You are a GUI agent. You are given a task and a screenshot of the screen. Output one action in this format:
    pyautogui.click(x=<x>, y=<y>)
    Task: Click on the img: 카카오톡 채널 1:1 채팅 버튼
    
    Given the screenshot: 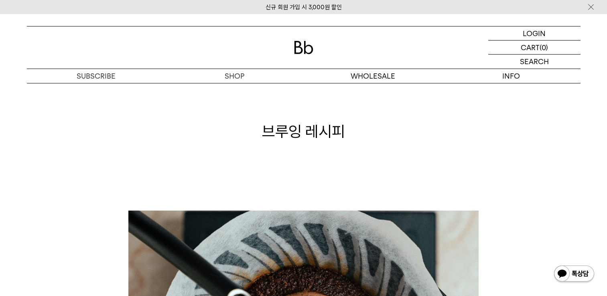 What is the action you would take?
    pyautogui.click(x=574, y=274)
    